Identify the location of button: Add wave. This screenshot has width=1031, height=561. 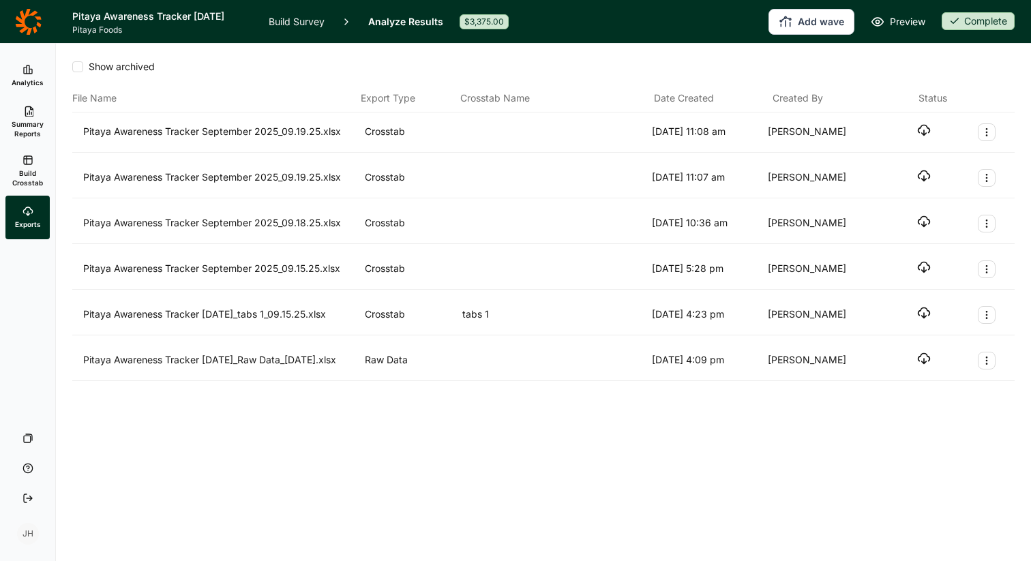
(812, 22).